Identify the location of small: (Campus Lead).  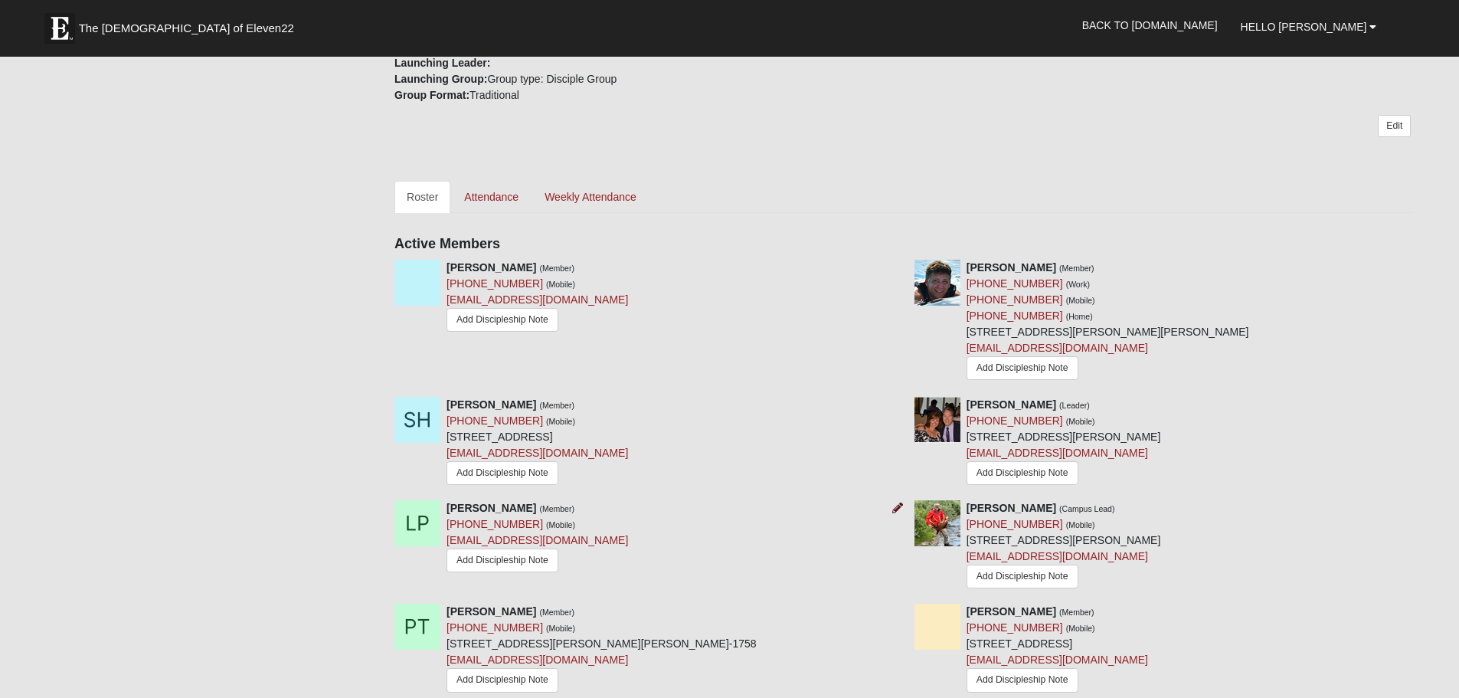
(1087, 509).